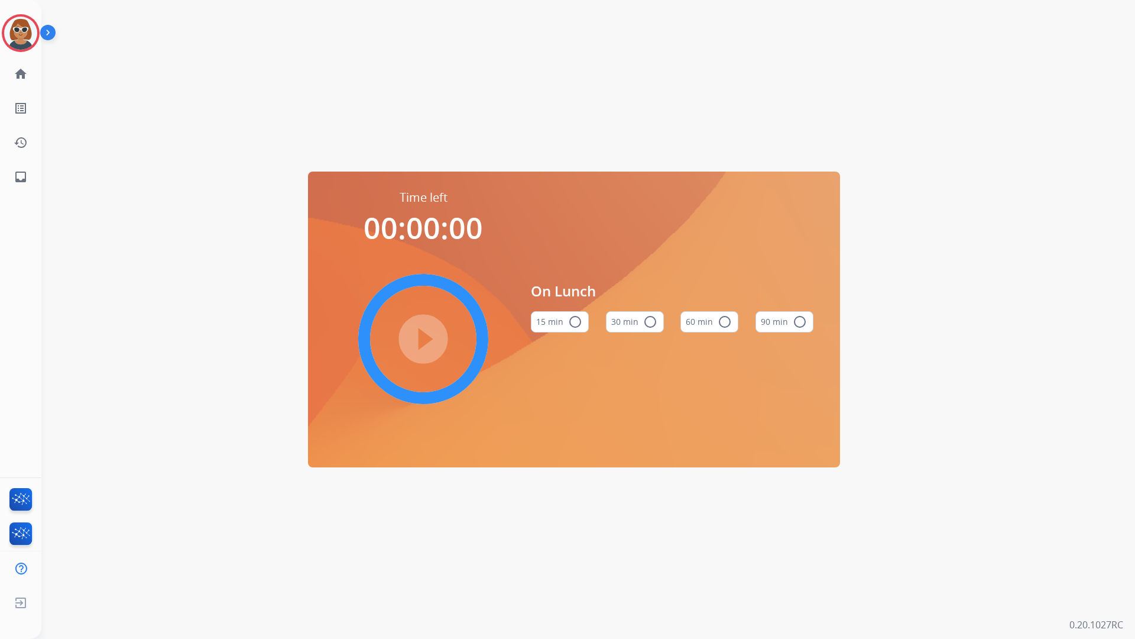 This screenshot has height=639, width=1135. Describe the element at coordinates (21, 108) in the screenshot. I see `mat-icon: list_alt` at that location.